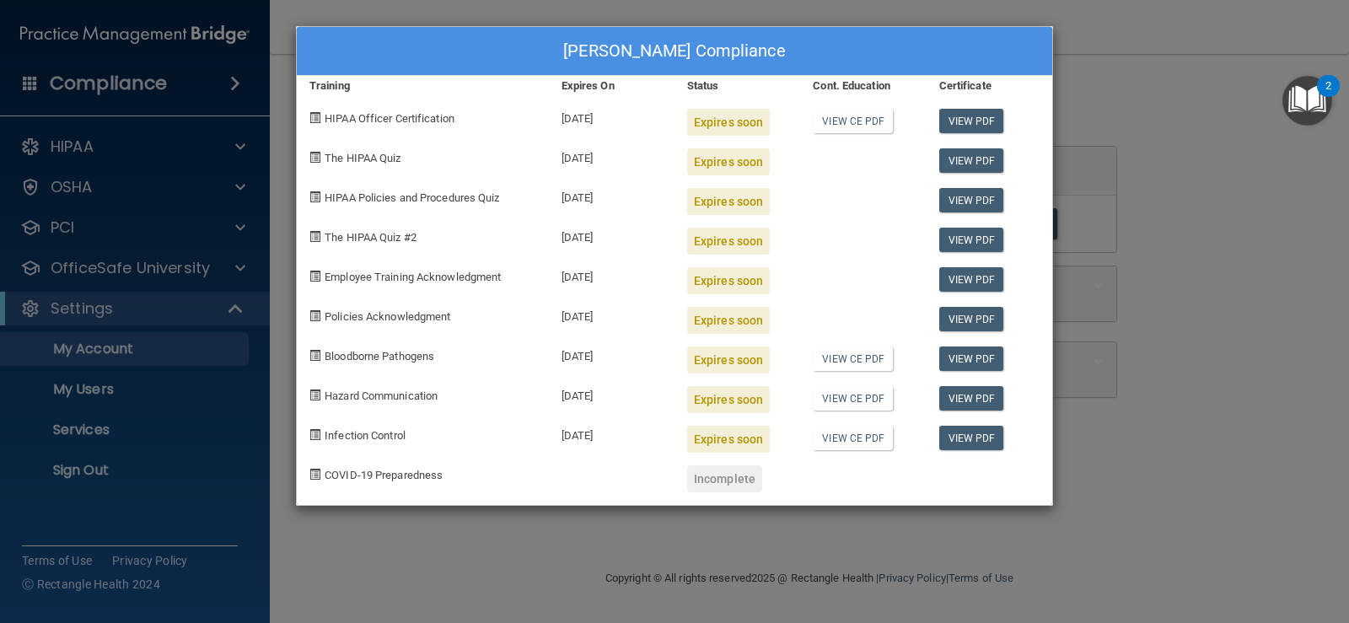 Image resolution: width=1349 pixels, height=623 pixels. I want to click on span: HIPAA Officer Certification, so click(390, 118).